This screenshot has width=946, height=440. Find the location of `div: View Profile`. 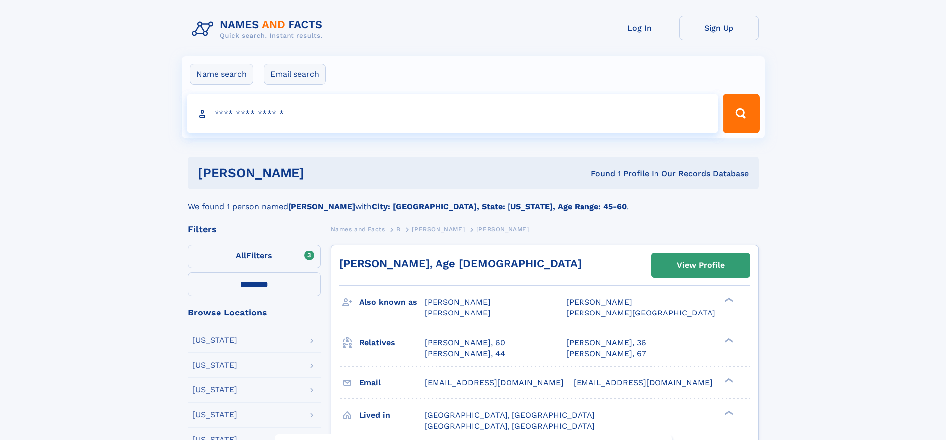

div: View Profile is located at coordinates (701, 266).